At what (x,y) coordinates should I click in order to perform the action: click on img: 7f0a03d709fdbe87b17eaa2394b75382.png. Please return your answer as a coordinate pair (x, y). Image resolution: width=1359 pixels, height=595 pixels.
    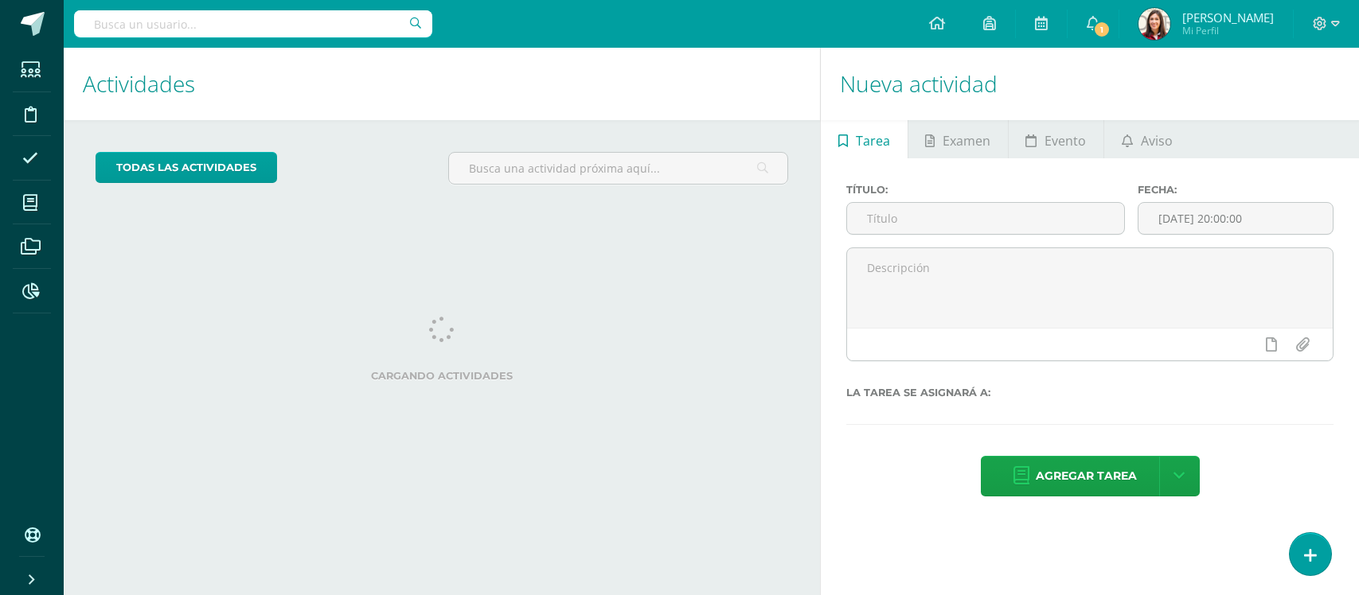
    Looking at the image, I should click on (1154, 24).